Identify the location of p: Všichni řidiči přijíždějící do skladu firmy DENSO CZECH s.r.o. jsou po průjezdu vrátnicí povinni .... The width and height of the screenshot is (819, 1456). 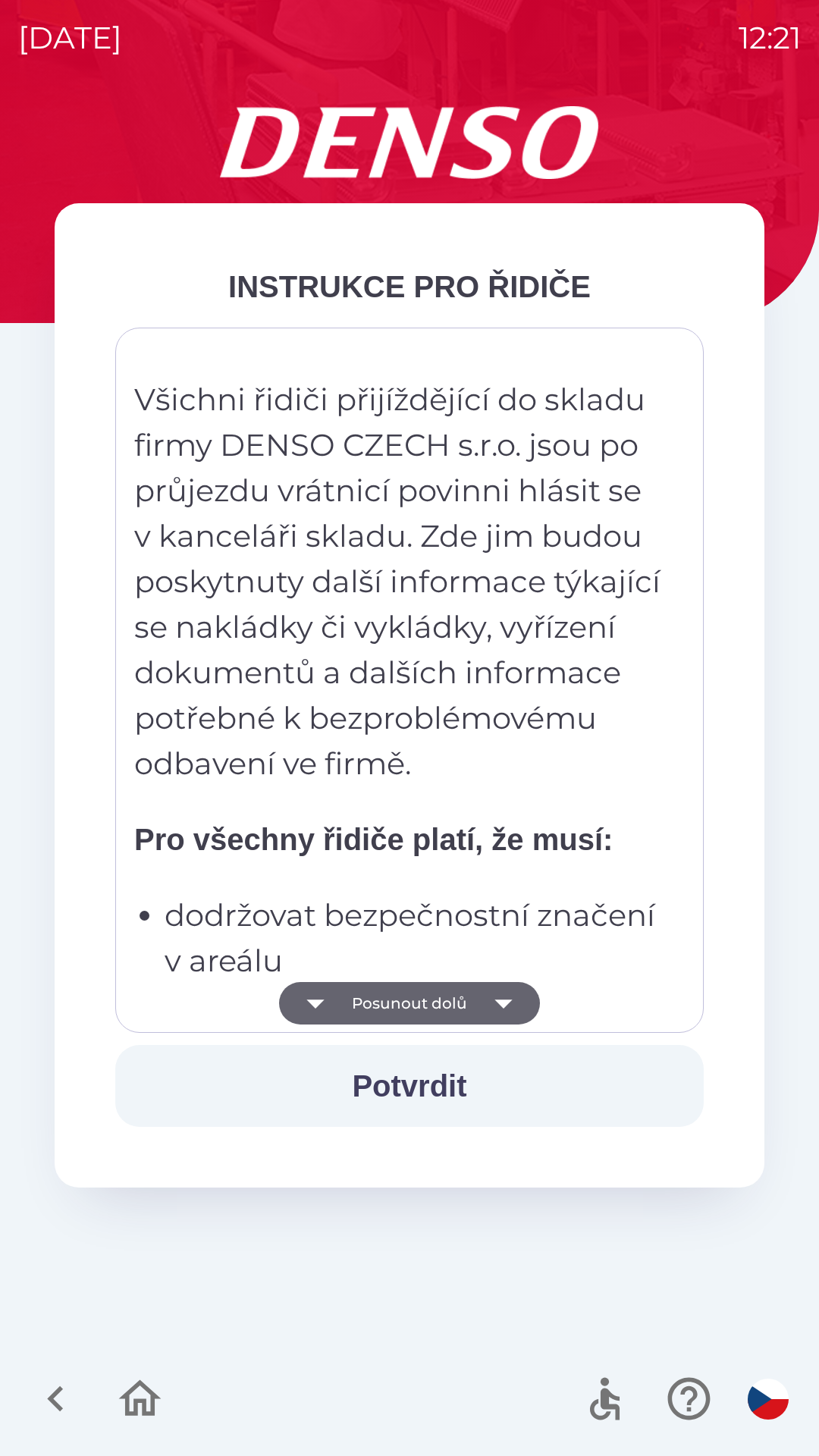
(399, 582).